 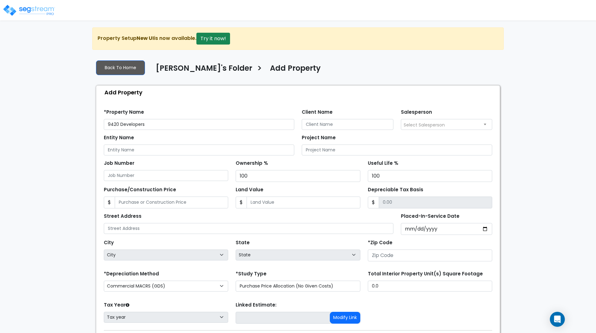 What do you see at coordinates (119, 163) in the screenshot?
I see `label: Job Number` at bounding box center [119, 163].